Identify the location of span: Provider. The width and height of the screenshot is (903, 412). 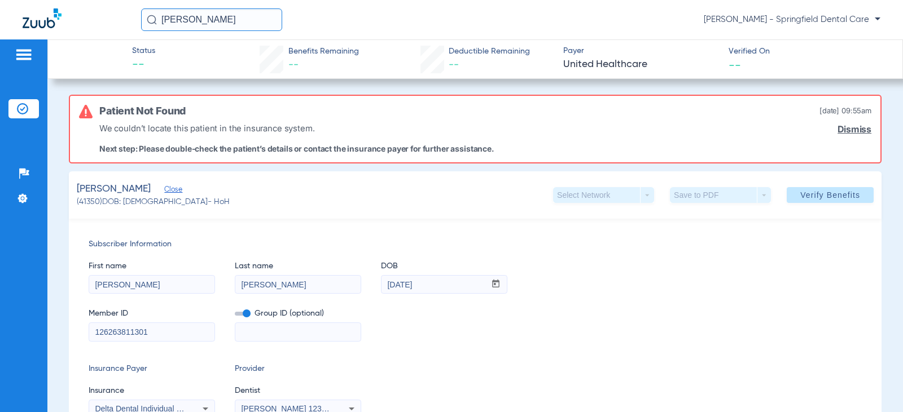
(298, 369).